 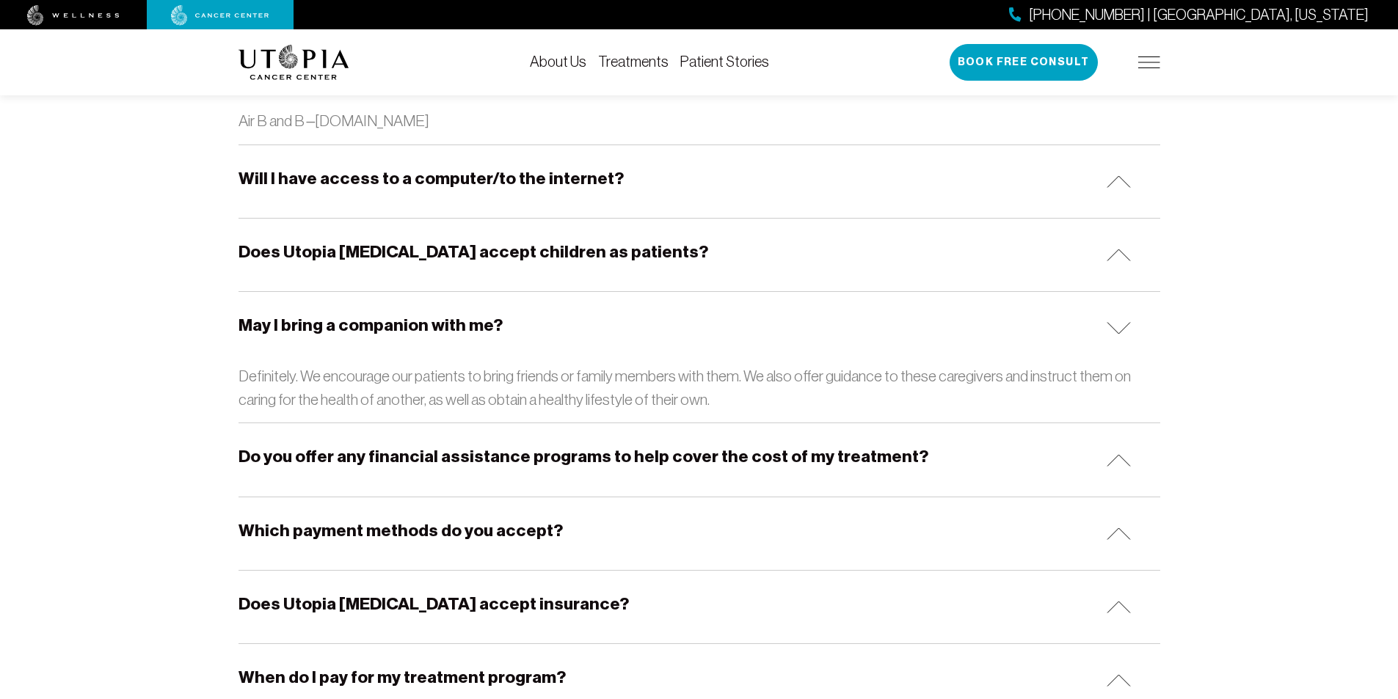 I want to click on h5: Will I have access to a computer/to the internet?, so click(x=431, y=178).